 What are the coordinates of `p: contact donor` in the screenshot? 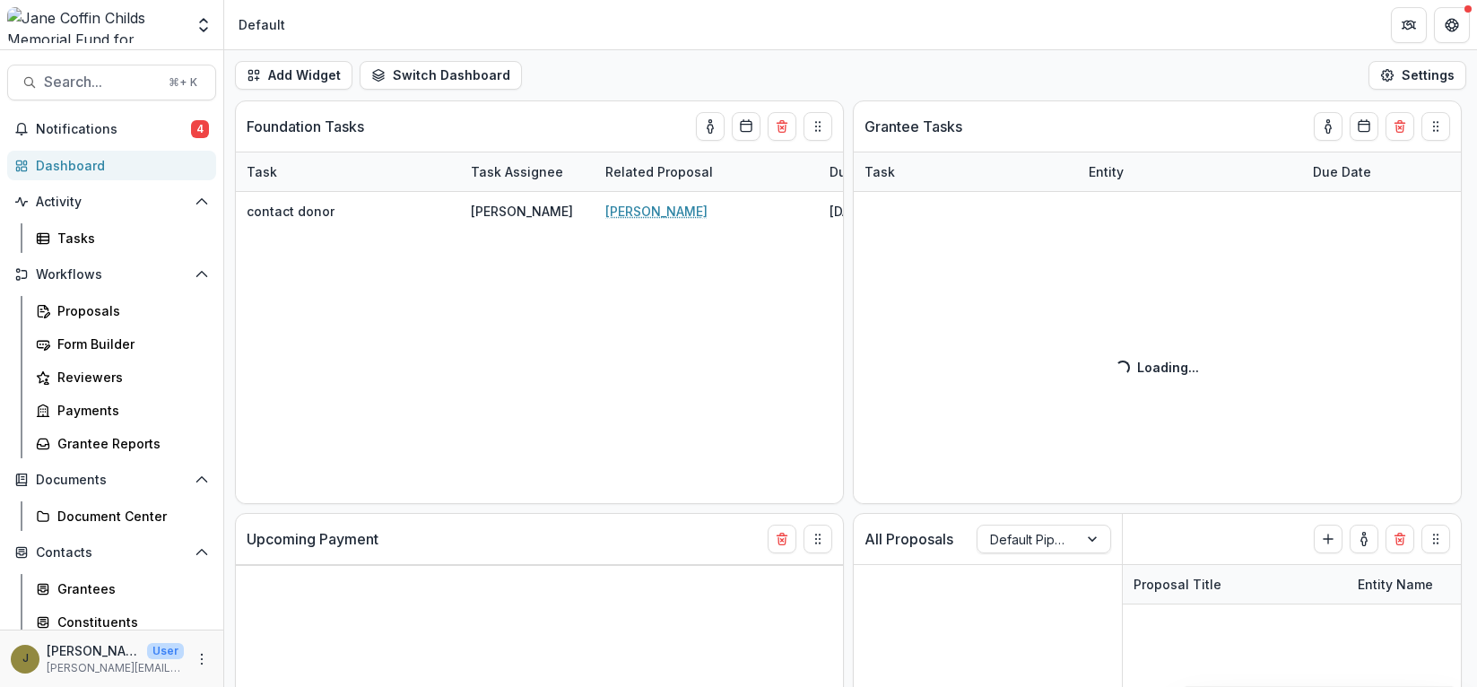 It's located at (291, 211).